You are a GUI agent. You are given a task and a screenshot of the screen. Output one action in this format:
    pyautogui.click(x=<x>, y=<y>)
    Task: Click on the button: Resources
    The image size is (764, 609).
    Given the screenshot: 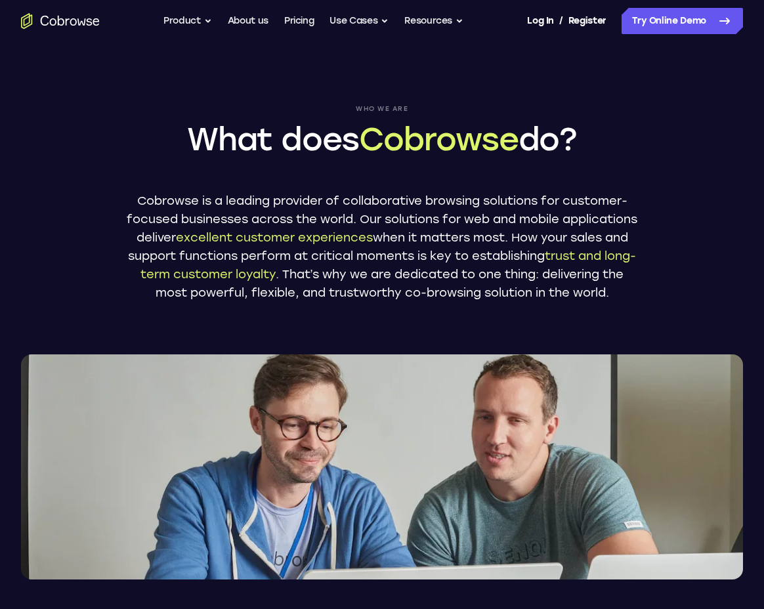 What is the action you would take?
    pyautogui.click(x=434, y=21)
    